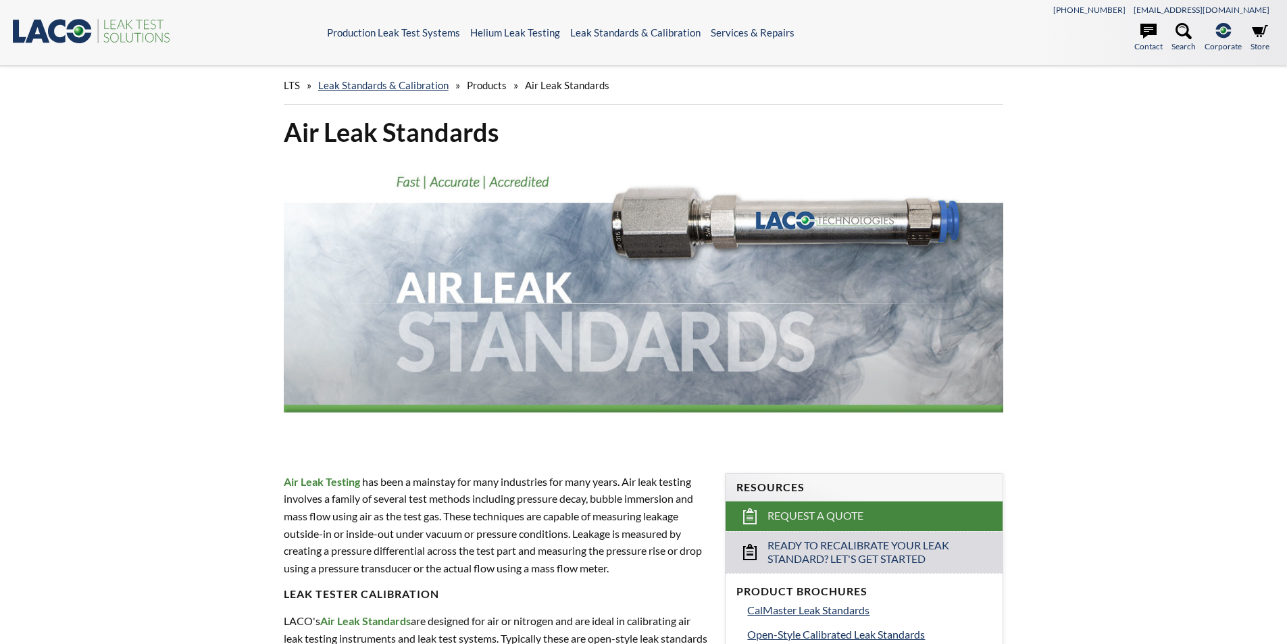 Image resolution: width=1287 pixels, height=644 pixels. I want to click on span: Ready to Recalibrate Your Leak Standard? Let's Get Started, so click(865, 553).